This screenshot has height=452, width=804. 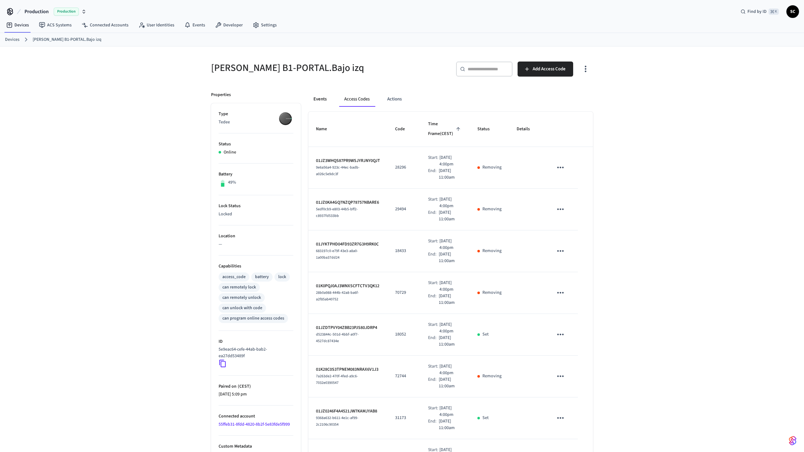 What do you see at coordinates (337, 213) in the screenshot?
I see `span: 5edf0cb9-e803-44b5-bff2-c8937fd533bb` at bounding box center [337, 213].